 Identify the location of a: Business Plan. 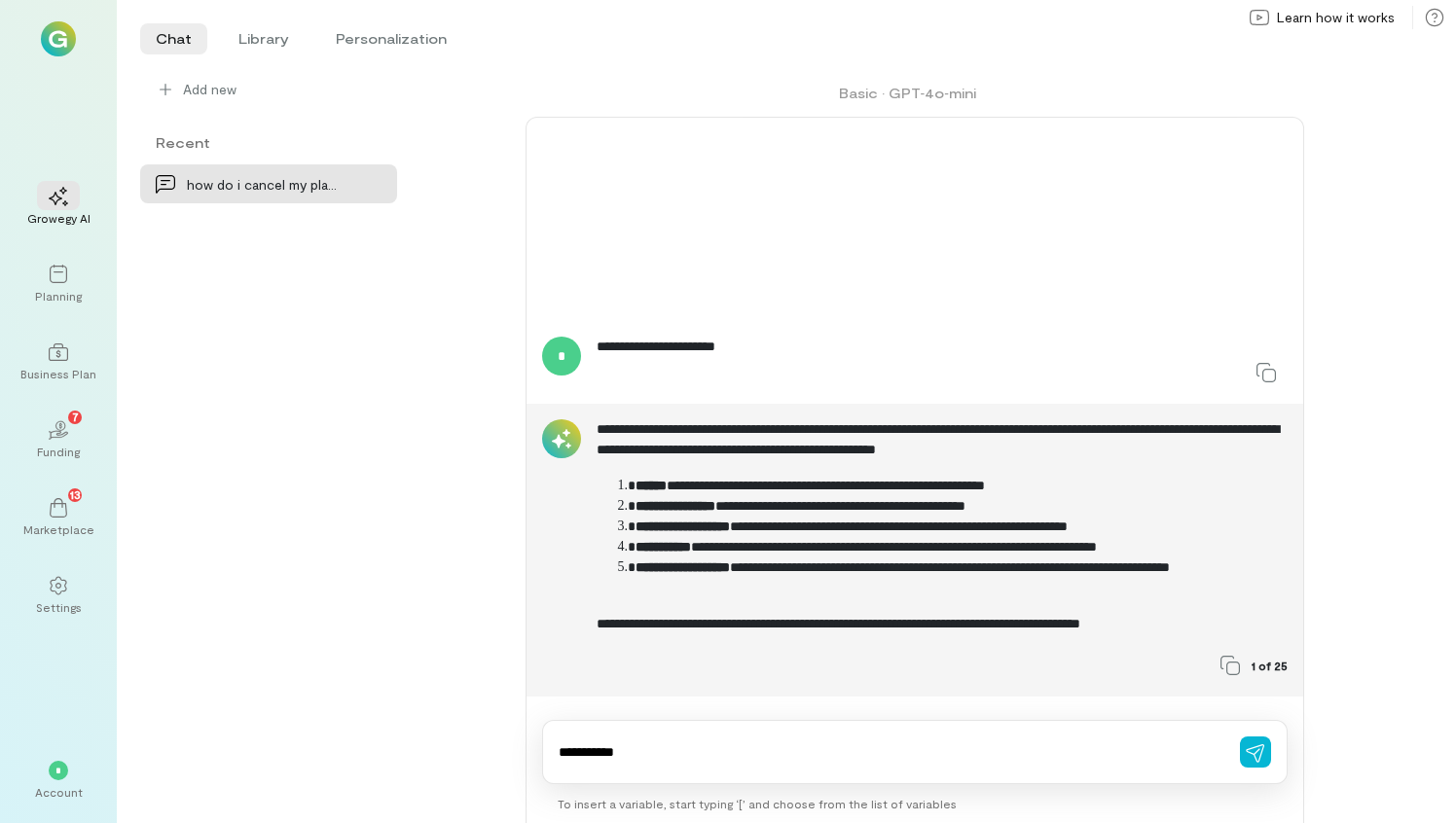
(58, 362).